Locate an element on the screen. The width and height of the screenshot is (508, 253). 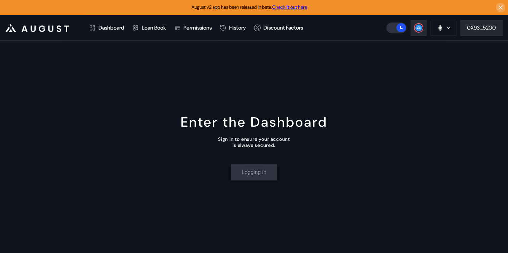
a: Loan Book is located at coordinates (149, 28).